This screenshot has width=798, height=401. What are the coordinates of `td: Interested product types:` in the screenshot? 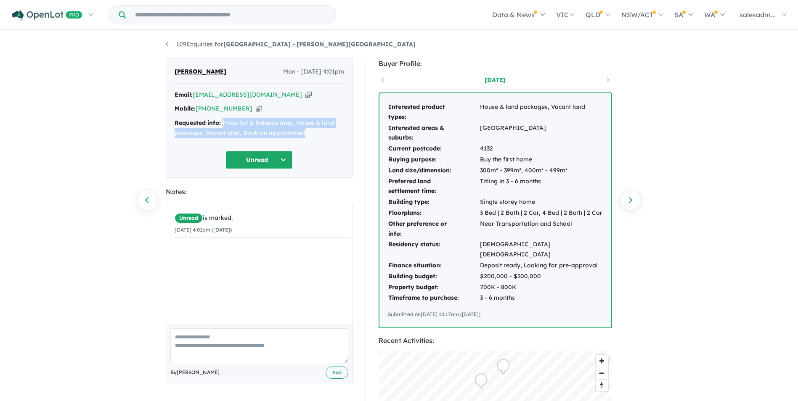 It's located at (434, 112).